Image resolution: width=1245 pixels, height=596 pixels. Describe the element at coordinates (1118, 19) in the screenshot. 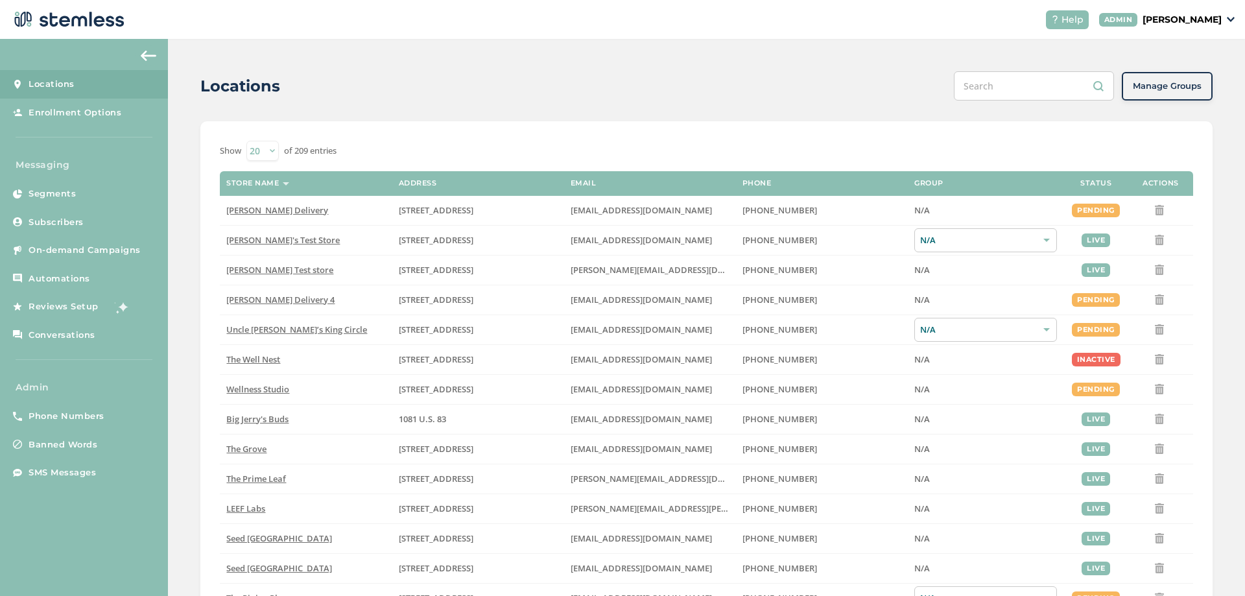

I see `div: ADMIN` at that location.